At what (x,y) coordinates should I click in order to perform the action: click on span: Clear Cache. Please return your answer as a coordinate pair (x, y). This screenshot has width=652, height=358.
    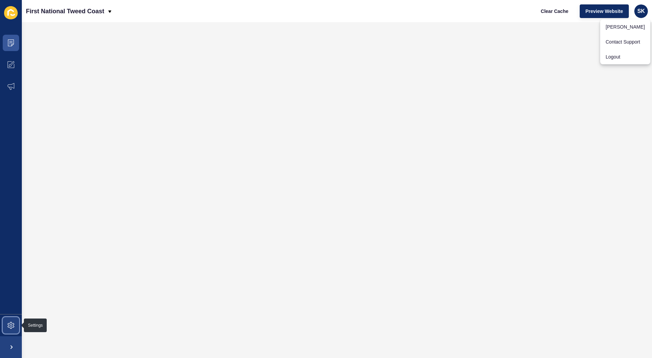
    Looking at the image, I should click on (554, 11).